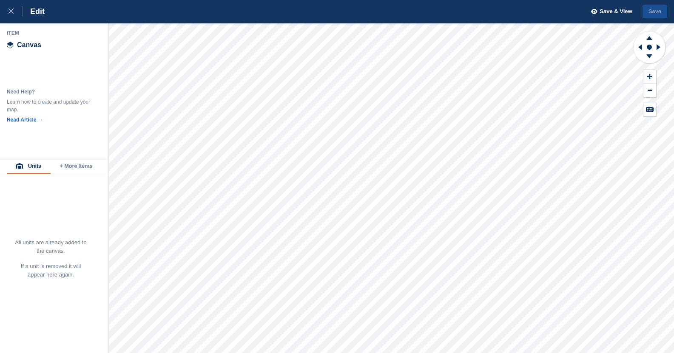  What do you see at coordinates (34, 11) in the screenshot?
I see `div: Edit` at bounding box center [34, 11].